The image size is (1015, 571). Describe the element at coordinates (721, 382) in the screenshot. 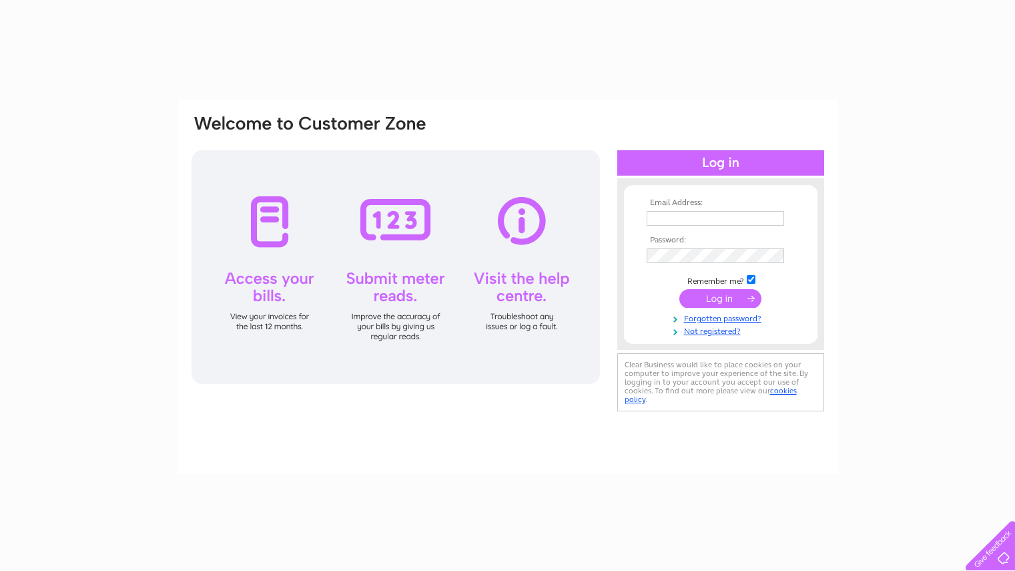

I see `div: Clear Business would like to place cookies on your computer to improve your experience of the sit...` at that location.